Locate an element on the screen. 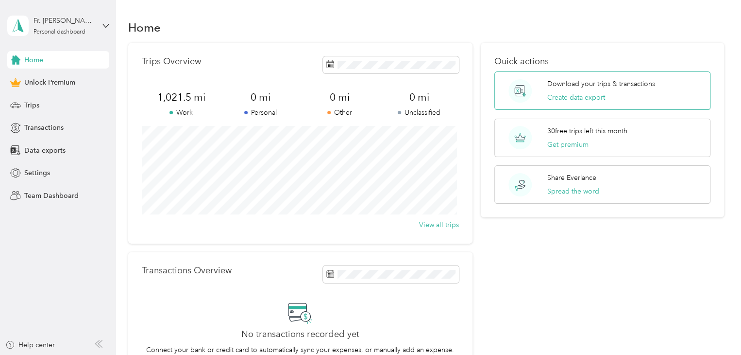  h1: Home is located at coordinates (144, 27).